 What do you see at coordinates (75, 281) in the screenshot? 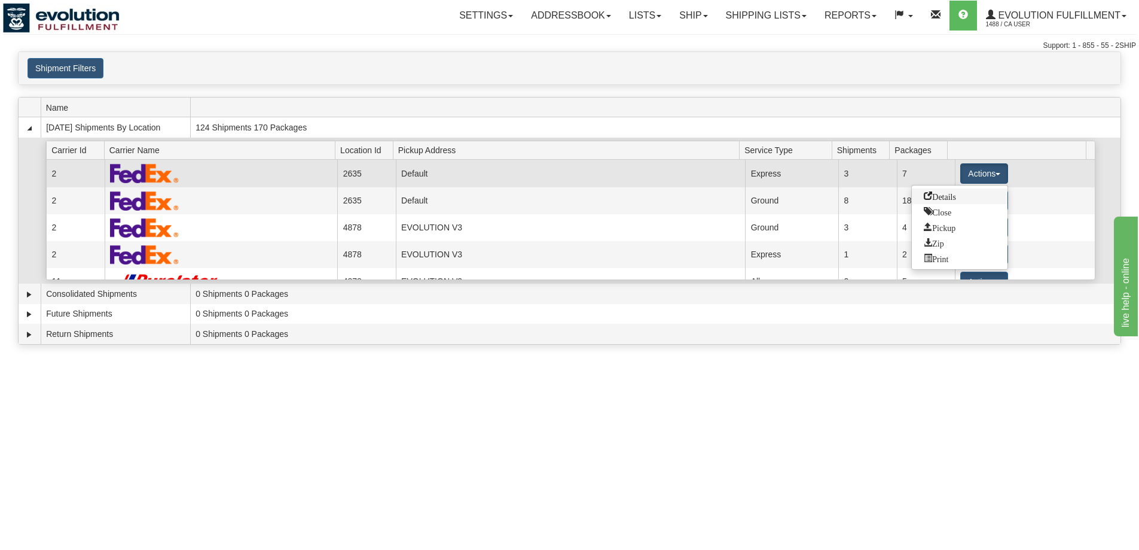
I see `td: 11` at bounding box center [75, 281].